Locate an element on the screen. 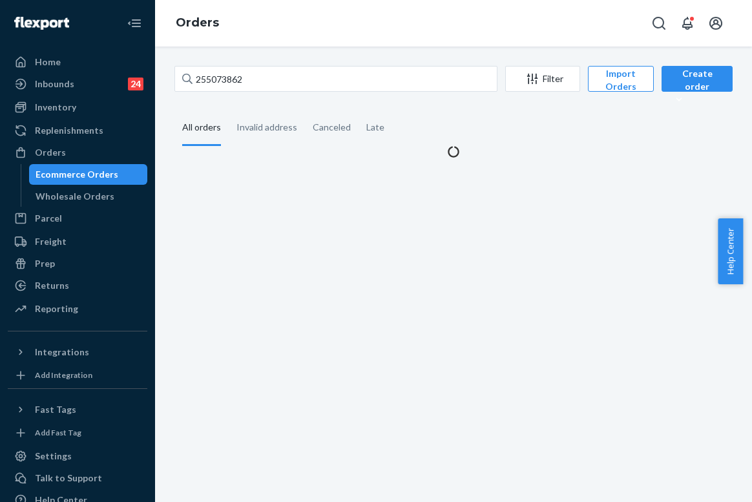 The image size is (752, 502). a: Ecommerce Orders is located at coordinates (88, 174).